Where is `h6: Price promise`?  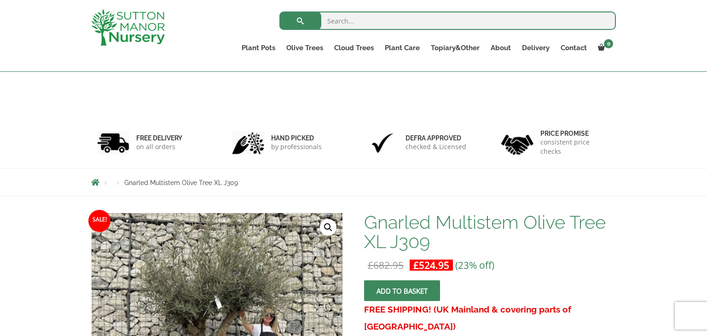
h6: Price promise is located at coordinates (575, 134).